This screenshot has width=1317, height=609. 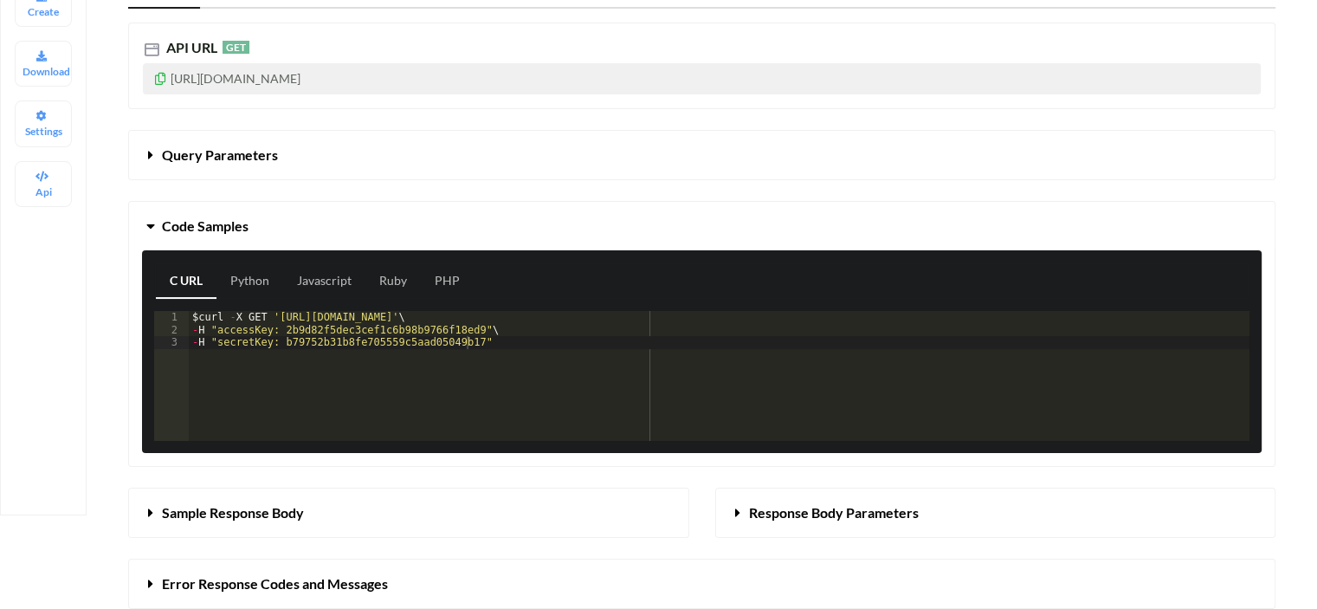 What do you see at coordinates (43, 131) in the screenshot?
I see `p: Settings` at bounding box center [43, 131].